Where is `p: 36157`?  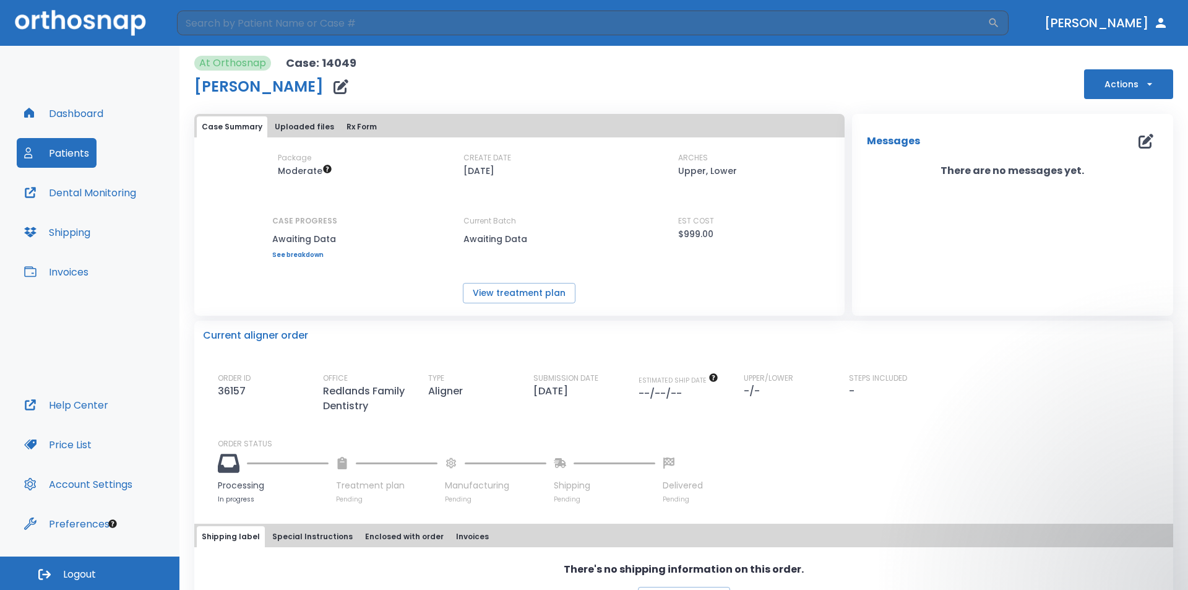 p: 36157 is located at coordinates (234, 391).